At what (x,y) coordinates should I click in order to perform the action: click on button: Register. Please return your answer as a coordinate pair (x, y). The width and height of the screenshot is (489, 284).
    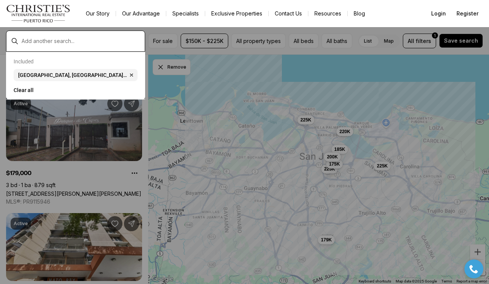
    Looking at the image, I should click on (467, 14).